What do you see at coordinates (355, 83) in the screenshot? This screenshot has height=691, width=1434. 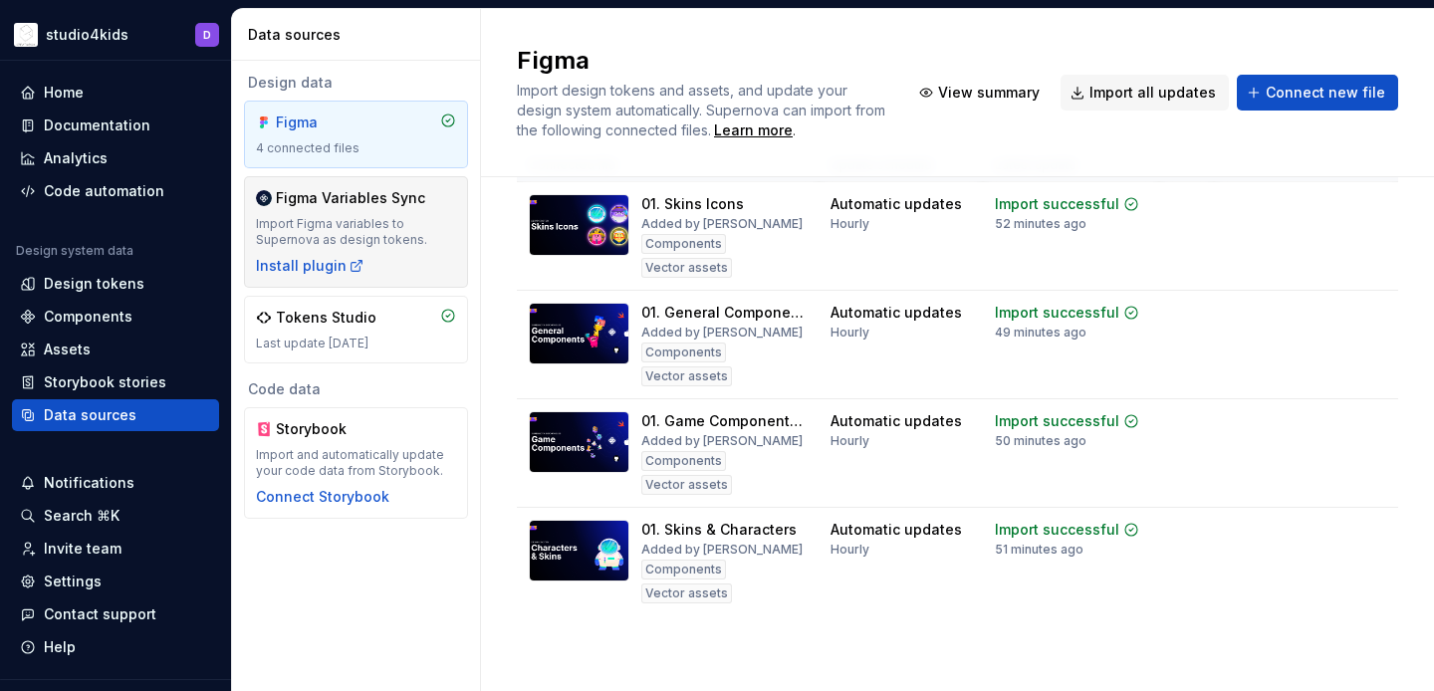 I see `div: Design data` at bounding box center [355, 83].